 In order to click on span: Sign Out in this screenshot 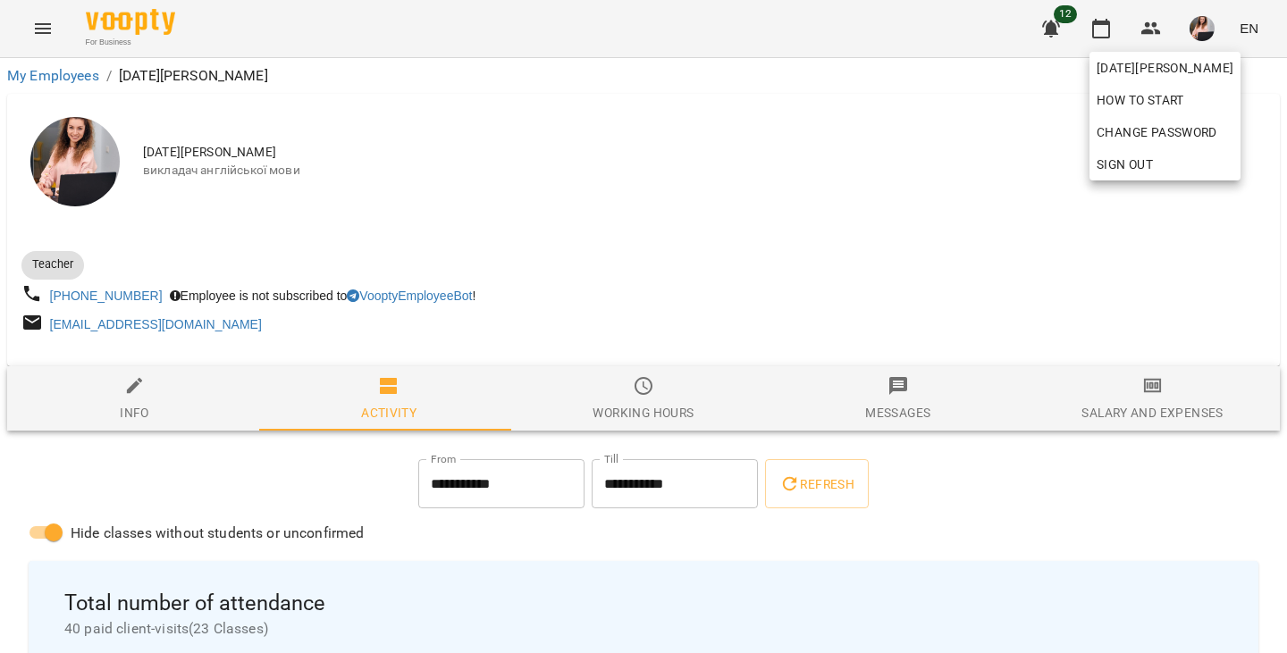, I will do `click(1124, 164)`.